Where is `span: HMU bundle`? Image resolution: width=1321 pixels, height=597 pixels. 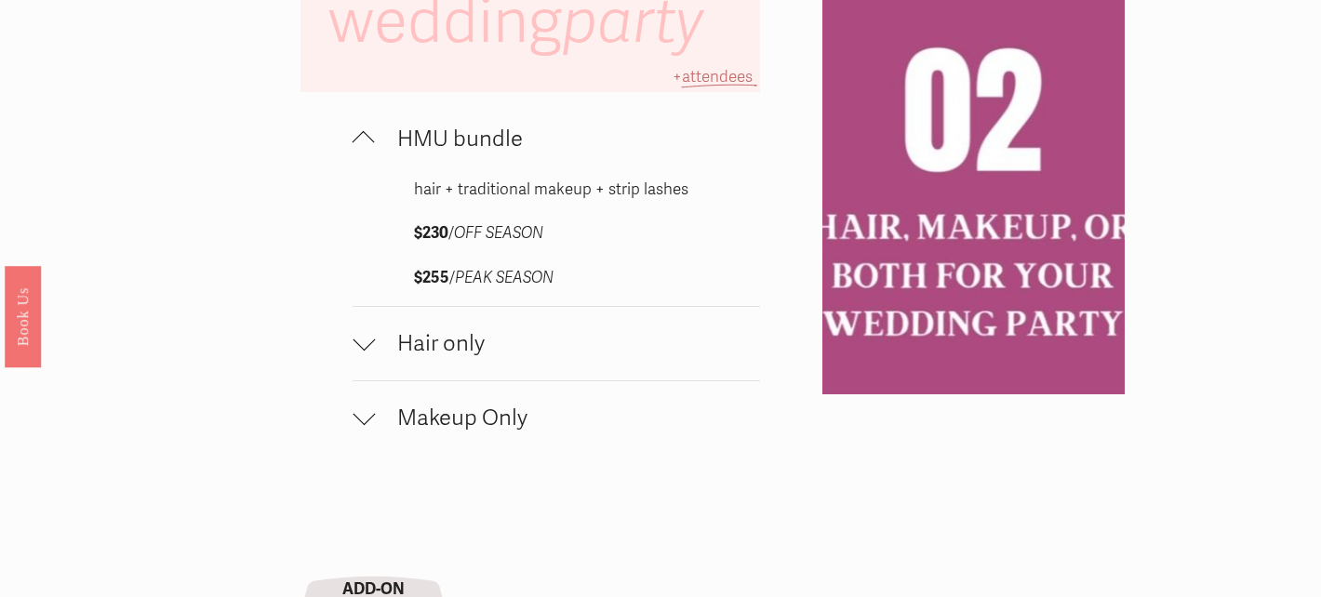 span: HMU bundle is located at coordinates (567, 139).